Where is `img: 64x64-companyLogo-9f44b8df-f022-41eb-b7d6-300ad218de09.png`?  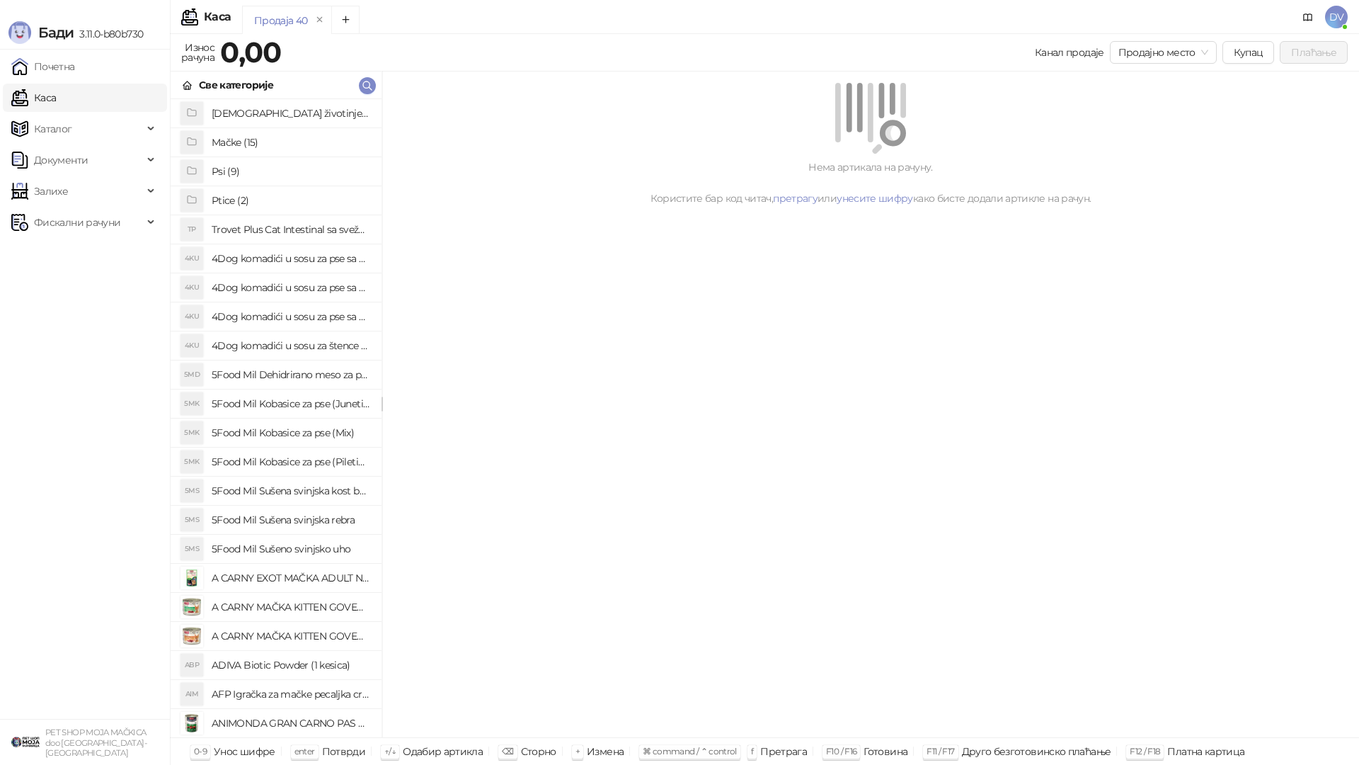
img: 64x64-companyLogo-9f44b8df-f022-41eb-b7d6-300ad218de09.png is located at coordinates (25, 742).